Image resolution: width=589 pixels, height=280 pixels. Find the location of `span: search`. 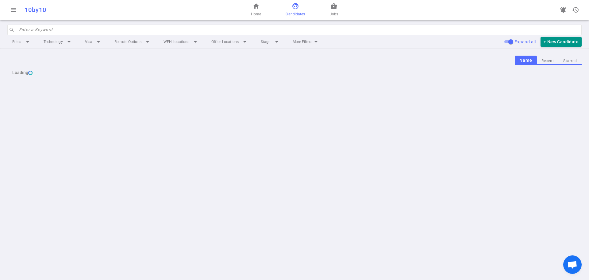

span: search is located at coordinates (12, 30).